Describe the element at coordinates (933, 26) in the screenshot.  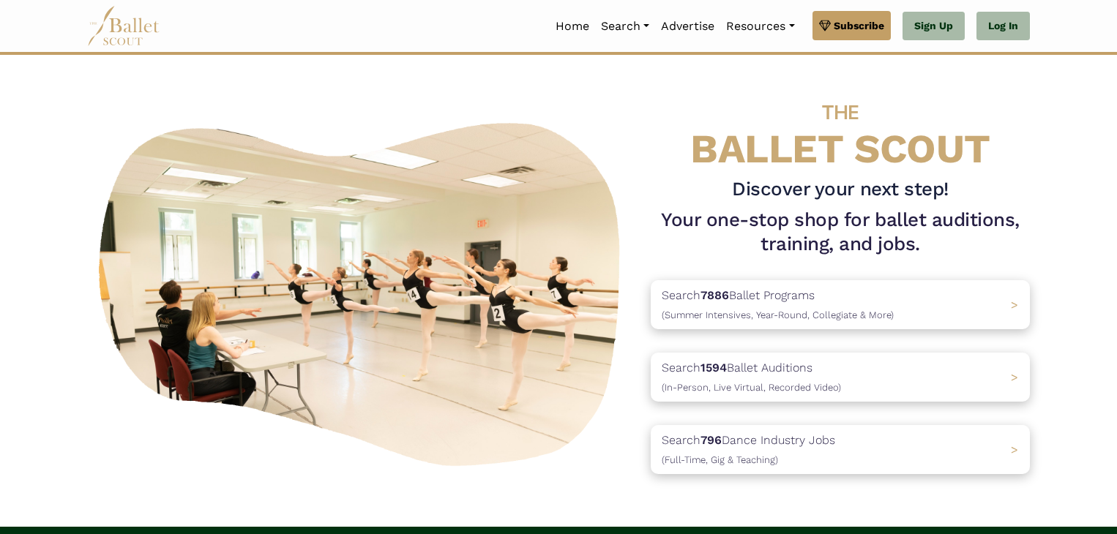
I see `a: Sign Up` at that location.